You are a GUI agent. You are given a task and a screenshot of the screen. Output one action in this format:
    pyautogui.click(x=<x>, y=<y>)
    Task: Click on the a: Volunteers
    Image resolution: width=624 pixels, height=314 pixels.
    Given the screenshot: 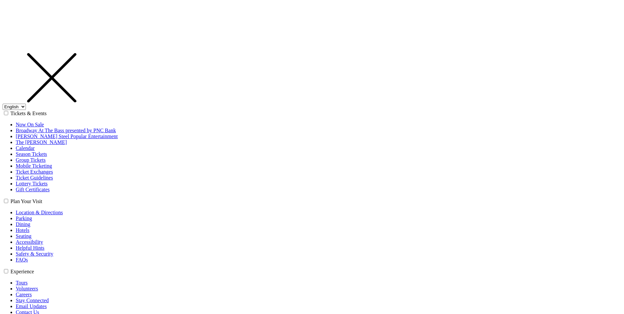 What is the action you would take?
    pyautogui.click(x=27, y=288)
    